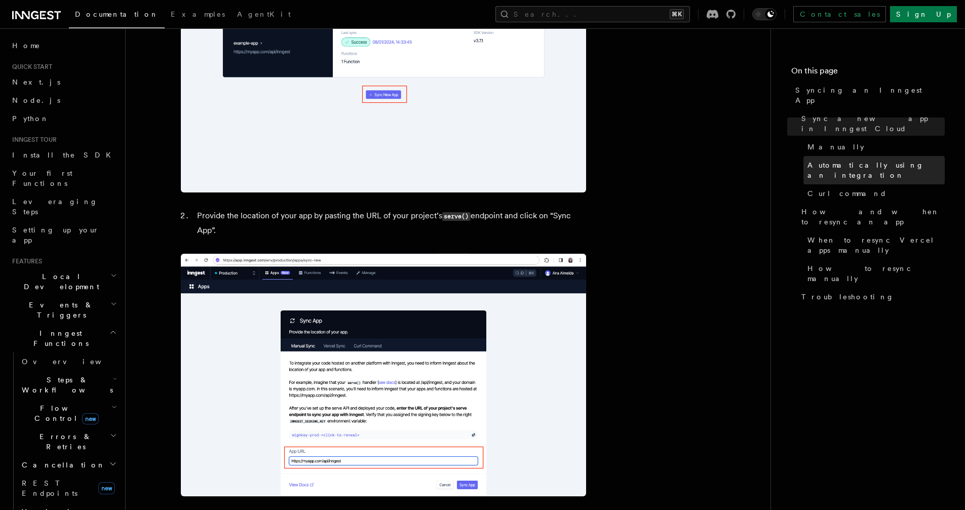  What do you see at coordinates (63, 310) in the screenshot?
I see `button: Events & Triggers` at bounding box center [63, 310].